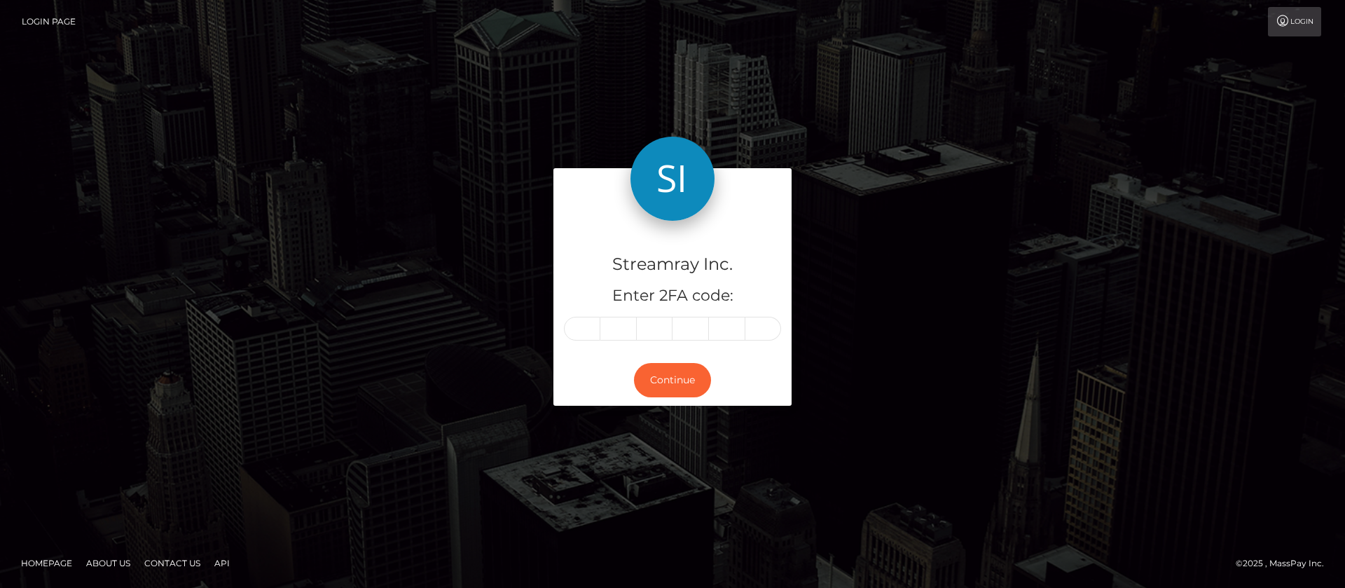  What do you see at coordinates (672, 264) in the screenshot?
I see `h4: Streamray Inc.` at bounding box center [672, 264].